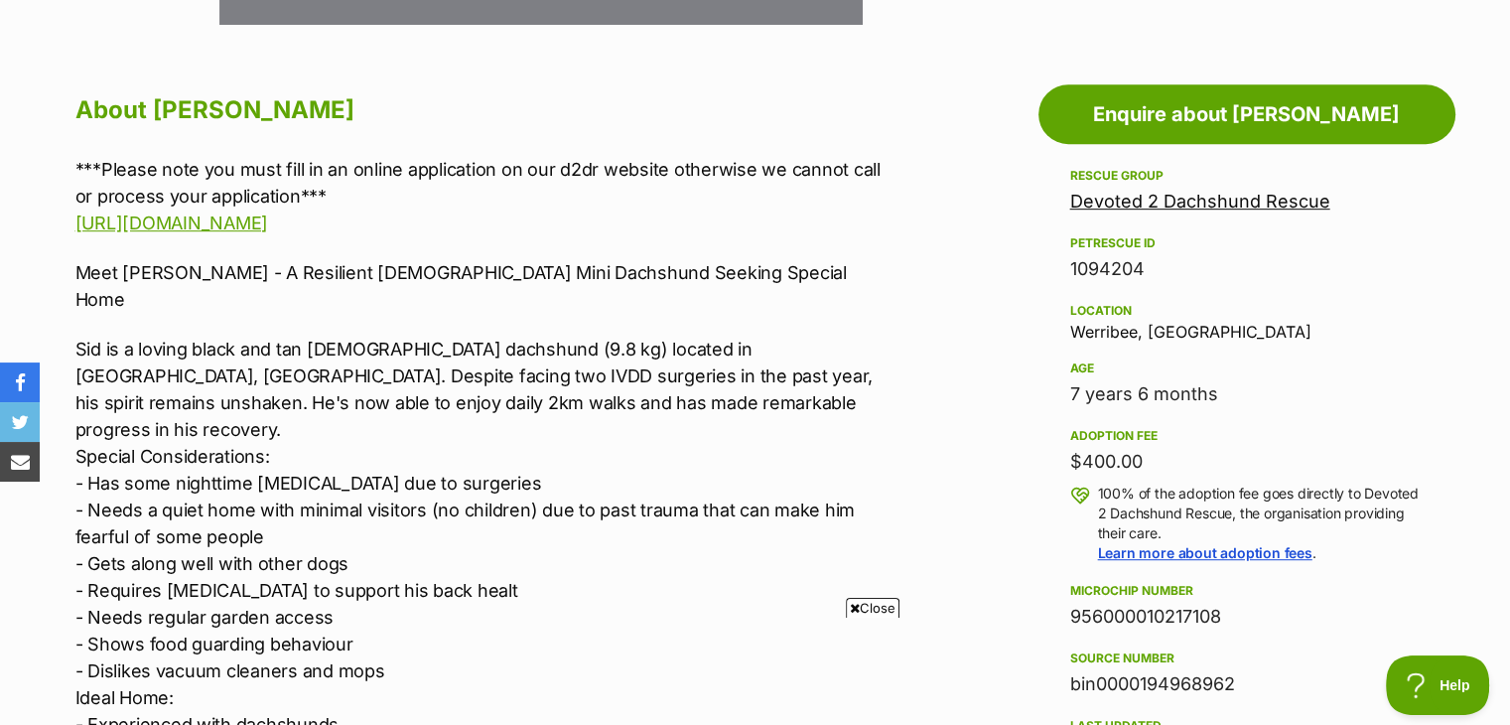  I want to click on div: PetRescue ID, so click(1247, 243).